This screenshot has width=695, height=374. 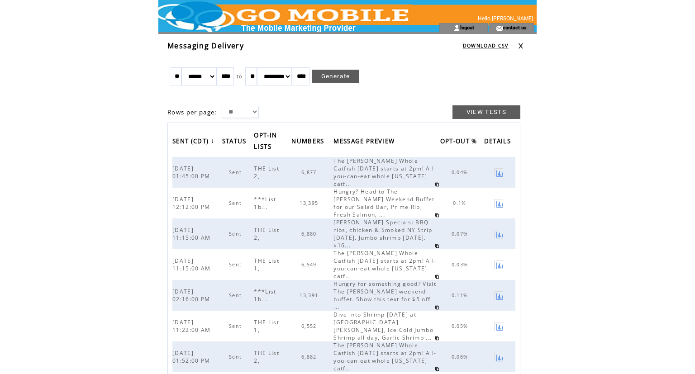 I want to click on span: NUMBERS, so click(x=309, y=142).